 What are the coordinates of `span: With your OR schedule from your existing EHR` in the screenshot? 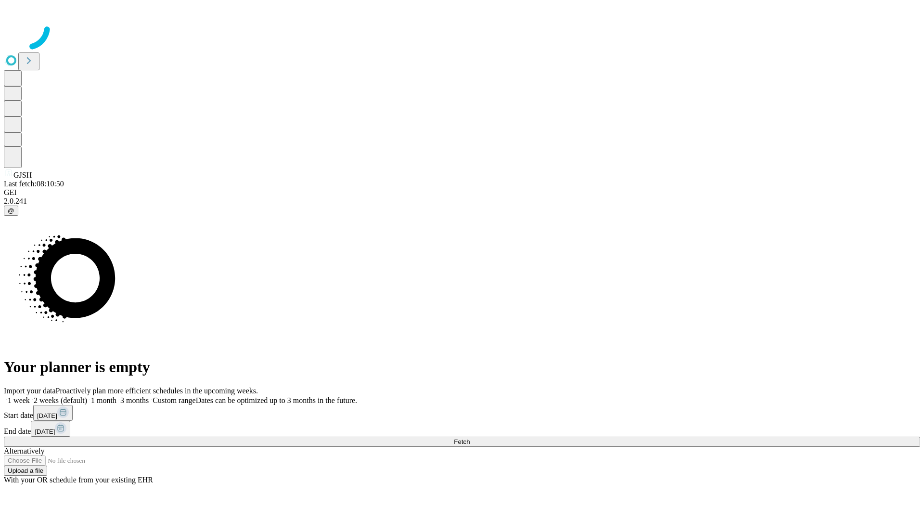 It's located at (78, 479).